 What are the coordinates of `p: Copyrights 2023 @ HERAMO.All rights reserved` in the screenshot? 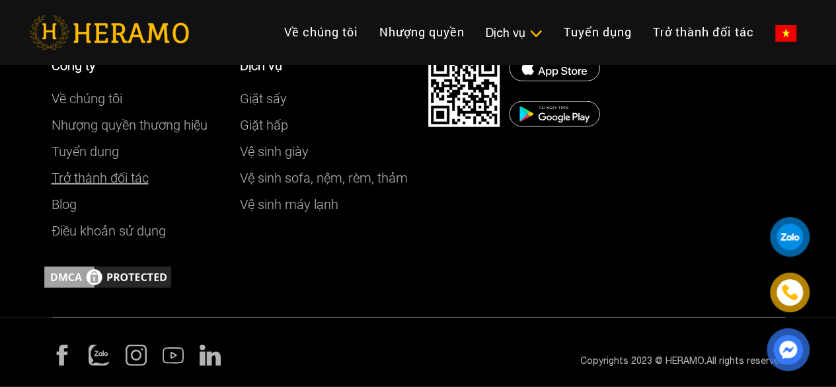 It's located at (607, 360).